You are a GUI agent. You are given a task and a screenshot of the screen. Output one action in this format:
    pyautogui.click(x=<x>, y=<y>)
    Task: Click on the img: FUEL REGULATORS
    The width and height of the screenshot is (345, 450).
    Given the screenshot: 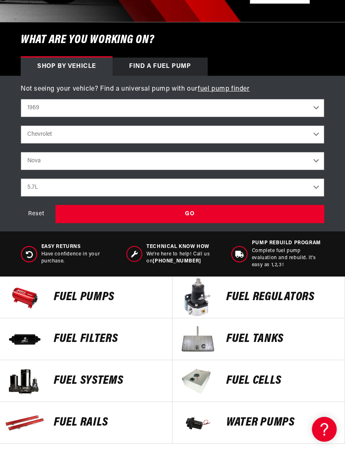 What is the action you would take?
    pyautogui.click(x=197, y=297)
    